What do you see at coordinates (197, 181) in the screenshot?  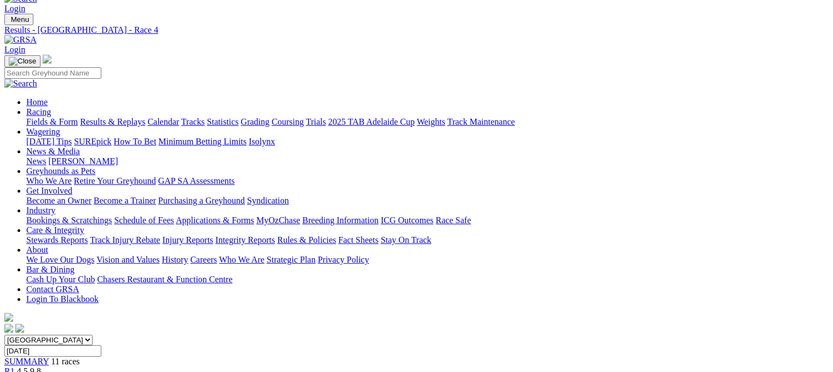 I see `a: GAP SA Assessments` at bounding box center [197, 181].